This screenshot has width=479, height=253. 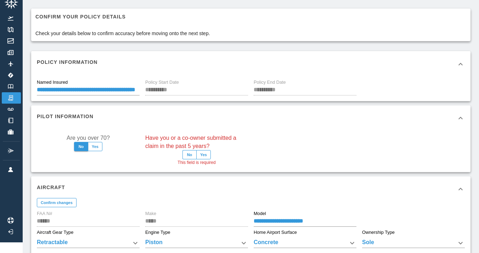 What do you see at coordinates (88, 138) in the screenshot?
I see `label: Are you over 70?` at bounding box center [88, 138].